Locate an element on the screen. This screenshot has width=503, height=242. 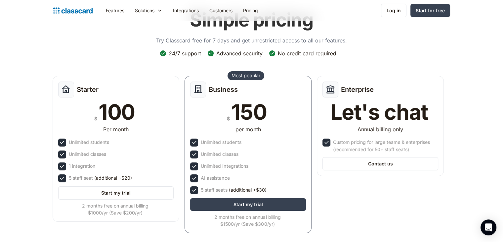
h2: Enterprise is located at coordinates (357, 89).